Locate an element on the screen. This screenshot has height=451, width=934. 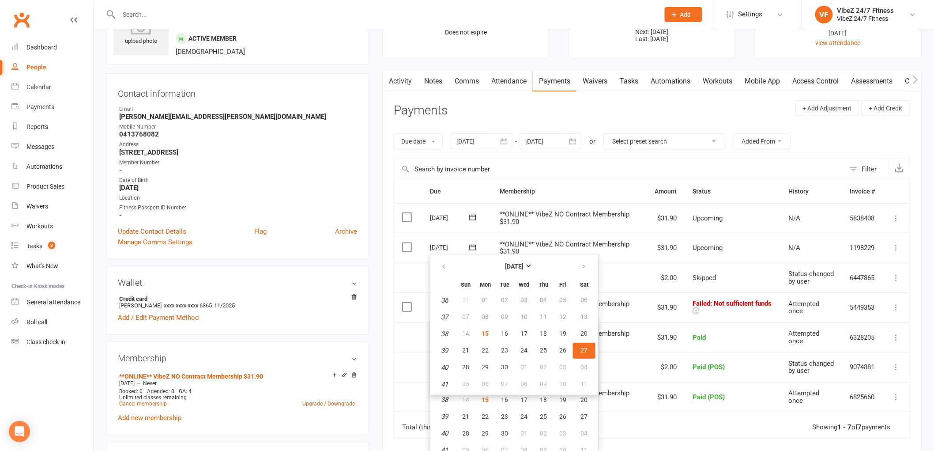
div: Email is located at coordinates (238, 109).